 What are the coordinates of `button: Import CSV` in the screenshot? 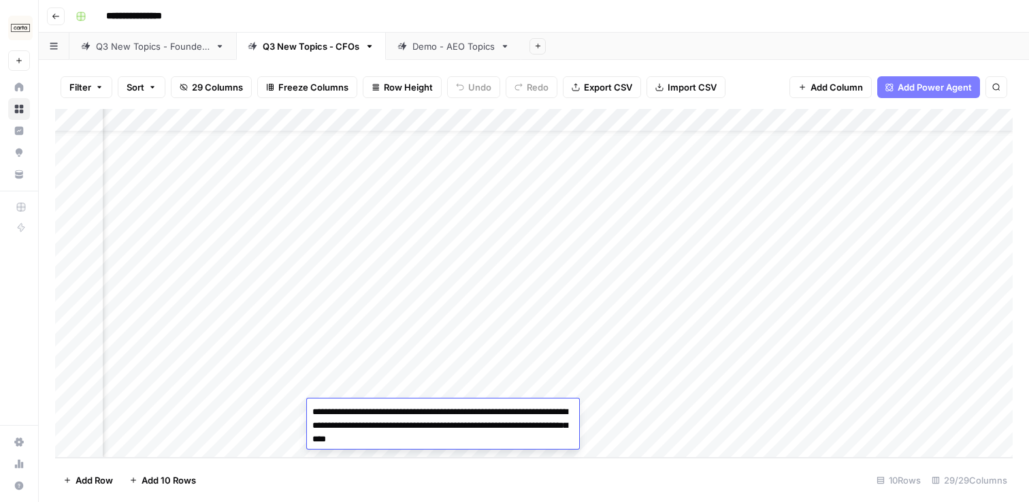 It's located at (686, 87).